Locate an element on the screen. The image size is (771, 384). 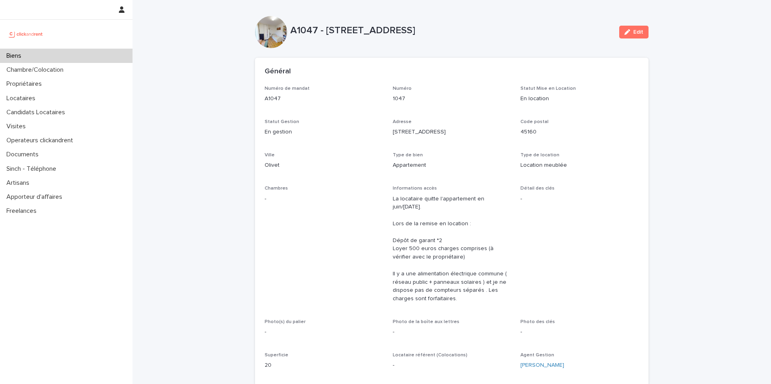
p: Visites is located at coordinates (18, 126).